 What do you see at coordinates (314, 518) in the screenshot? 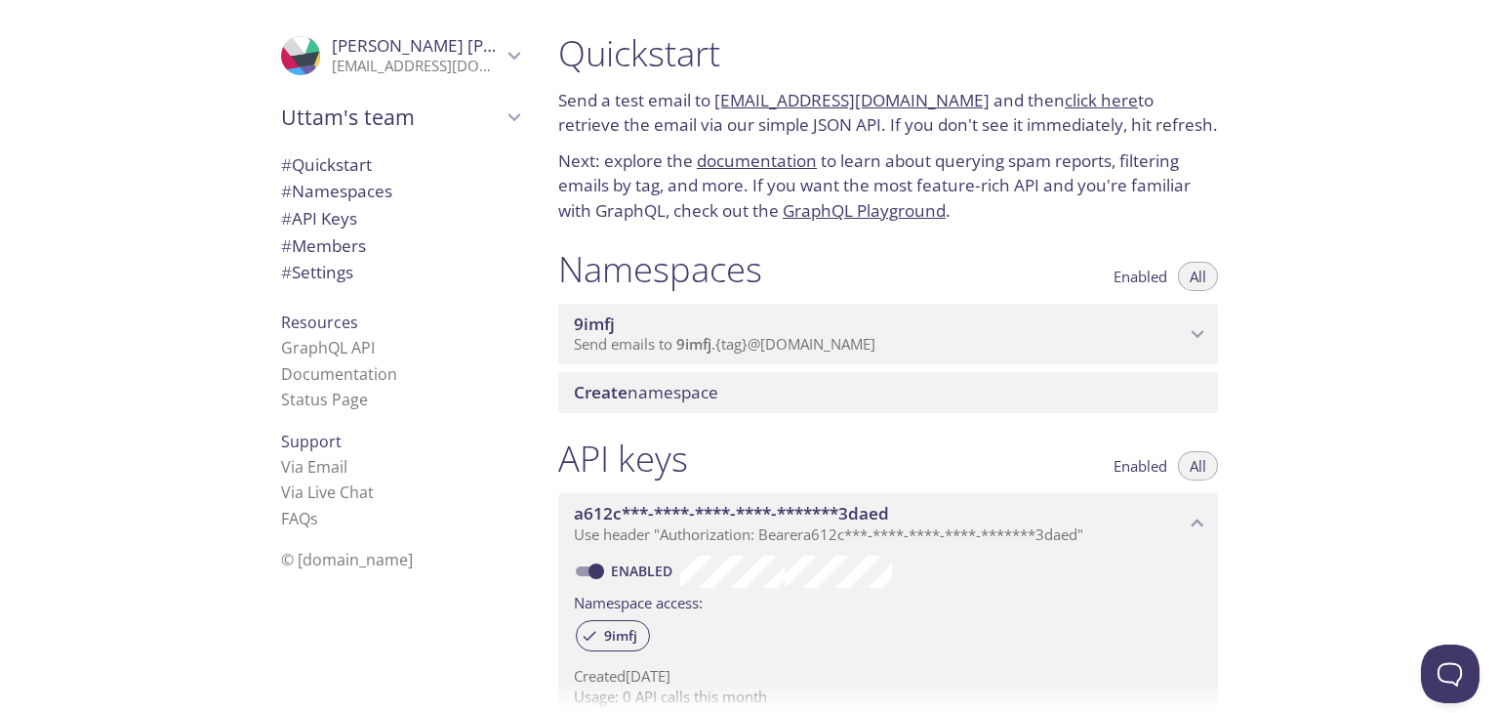
I see `span: s` at bounding box center [314, 518].